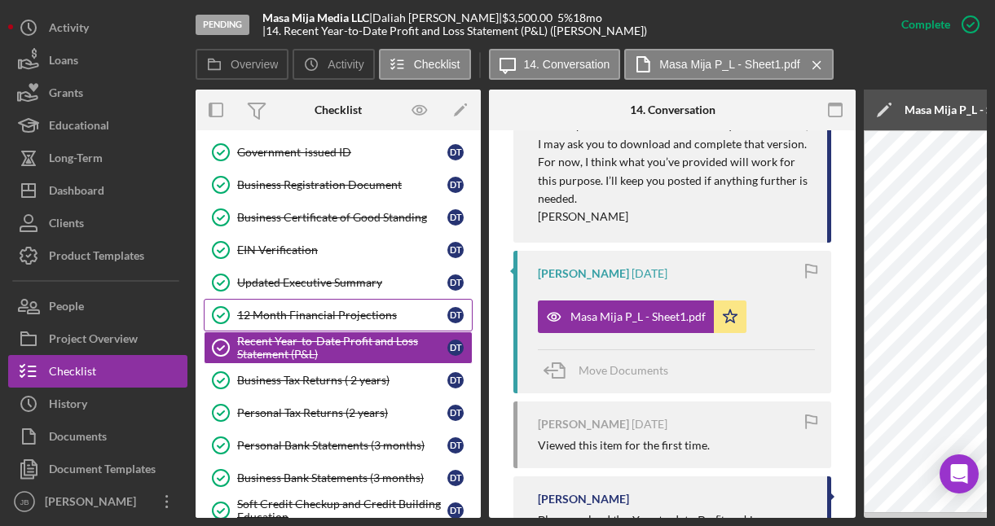  What do you see at coordinates (254, 64) in the screenshot?
I see `label: Overview` at bounding box center [254, 64].